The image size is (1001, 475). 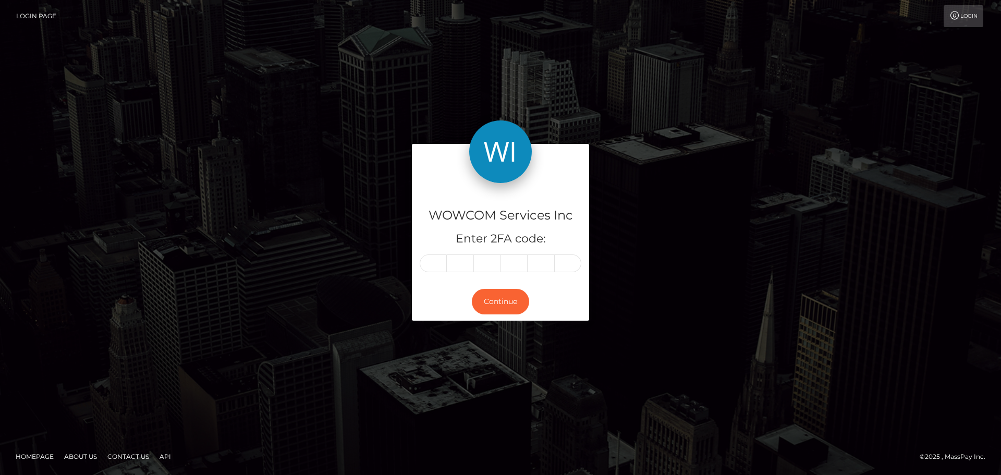 I want to click on a: Homepage, so click(x=34, y=456).